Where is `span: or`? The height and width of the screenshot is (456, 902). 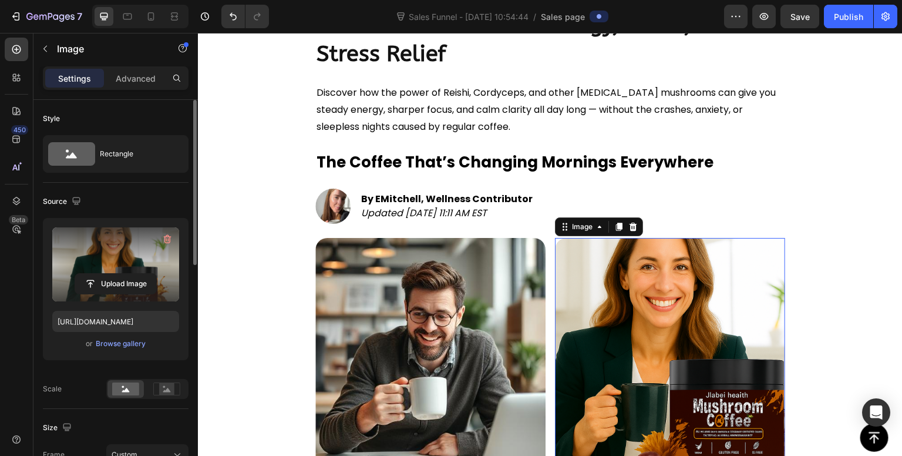
span: or is located at coordinates (89, 344).